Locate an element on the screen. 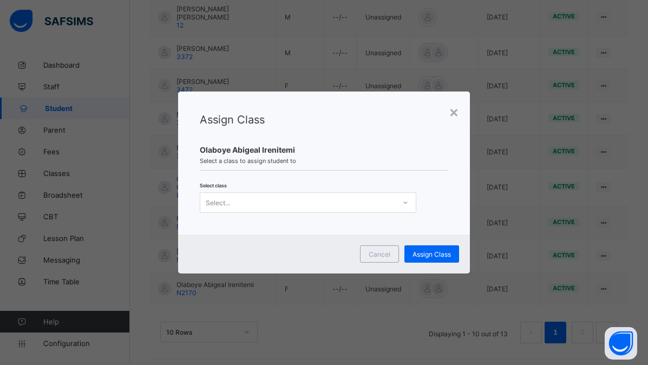 The height and width of the screenshot is (365, 648). span: Olaboye Abigeal Irenitemi is located at coordinates (324, 150).